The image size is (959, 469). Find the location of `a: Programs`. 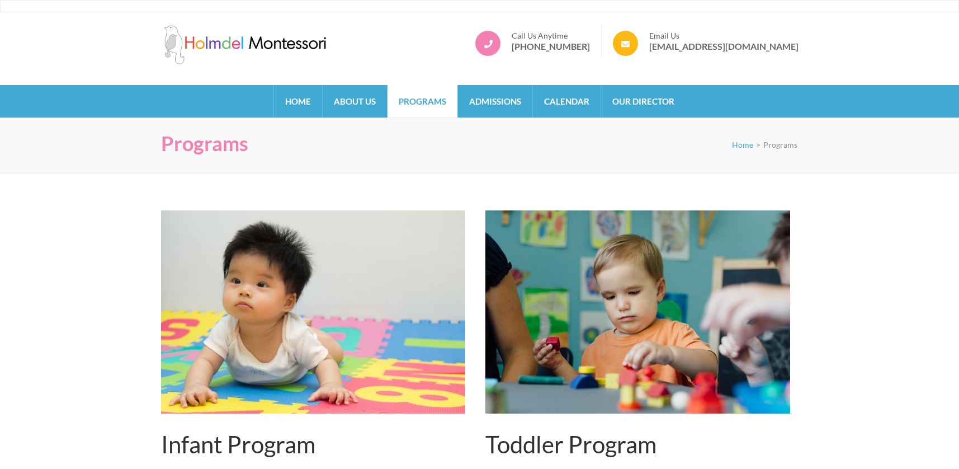

a: Programs is located at coordinates (422, 101).